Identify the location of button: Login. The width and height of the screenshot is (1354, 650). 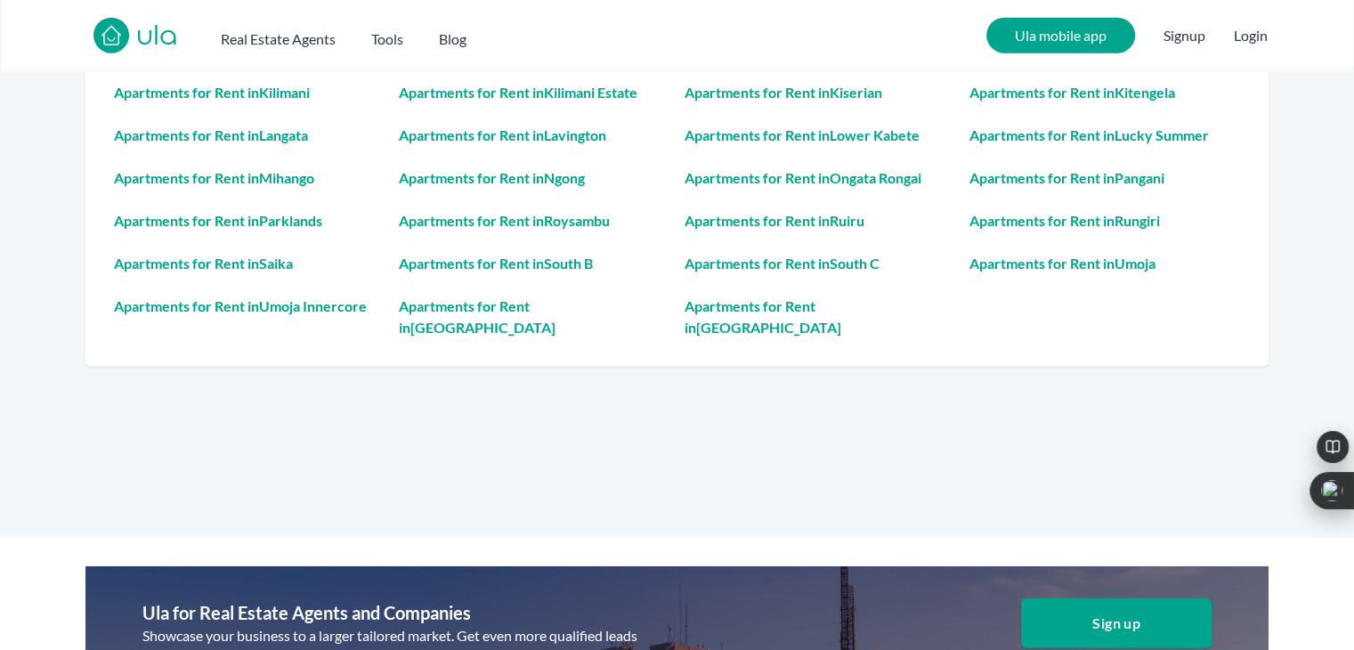
(1251, 36).